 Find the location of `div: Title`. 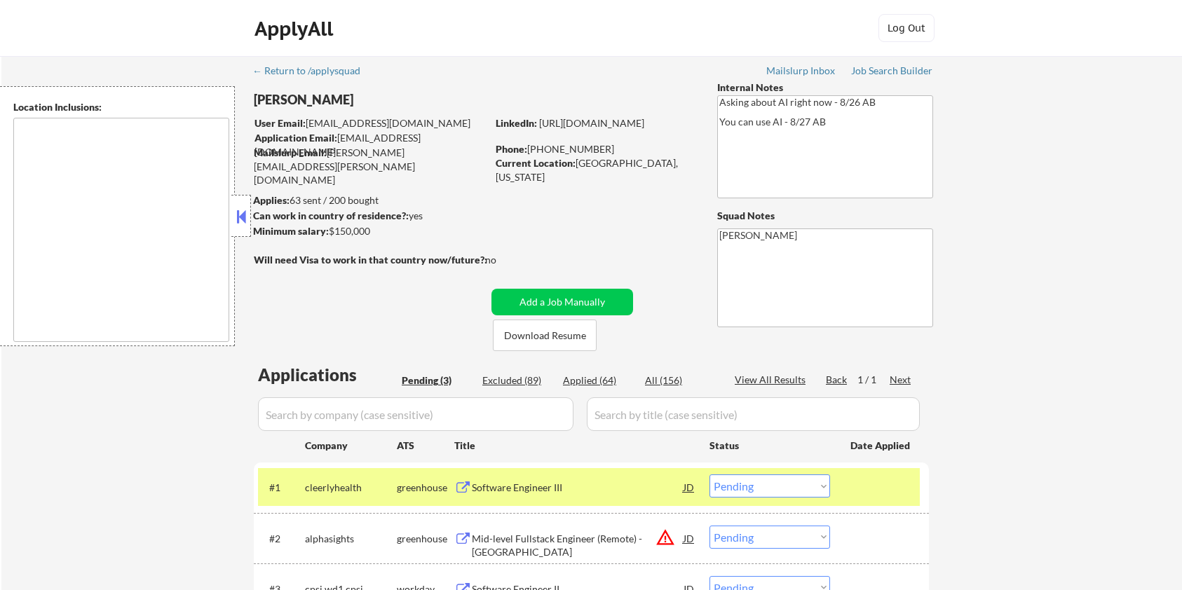

div: Title is located at coordinates (575, 446).